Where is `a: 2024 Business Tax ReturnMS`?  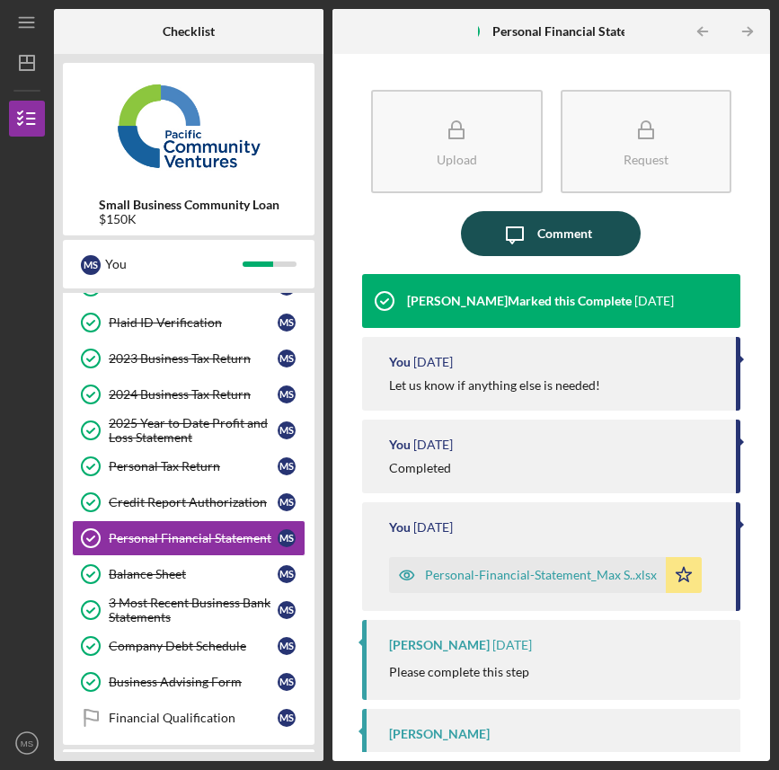 a: 2024 Business Tax ReturnMS is located at coordinates (189, 394).